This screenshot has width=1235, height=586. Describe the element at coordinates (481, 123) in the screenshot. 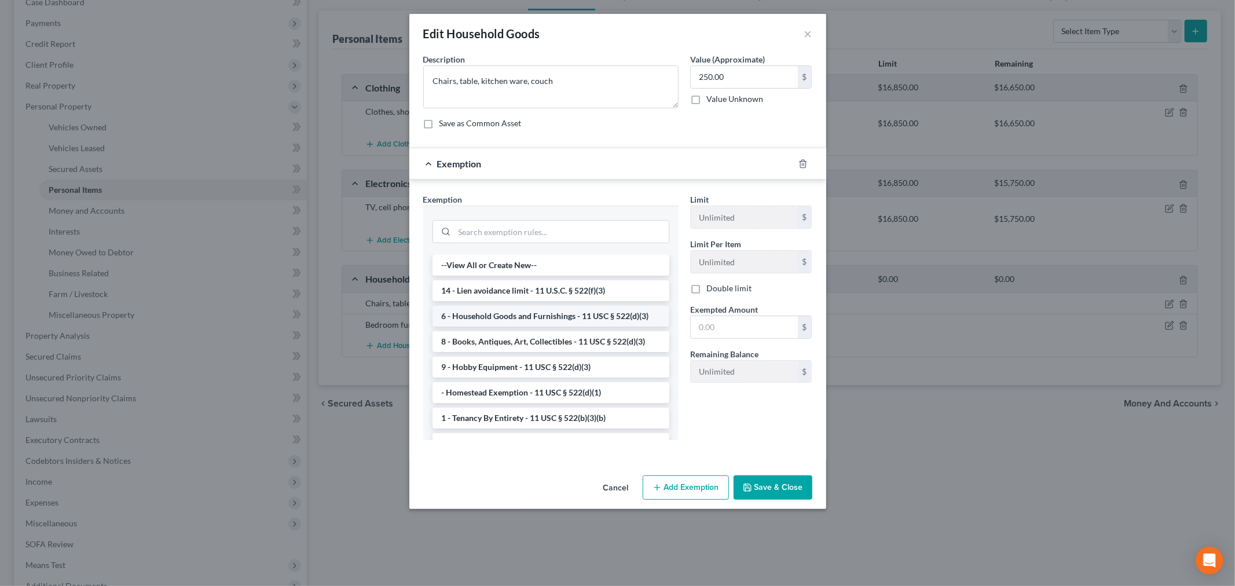

I see `label: Save as Common Asset` at that location.